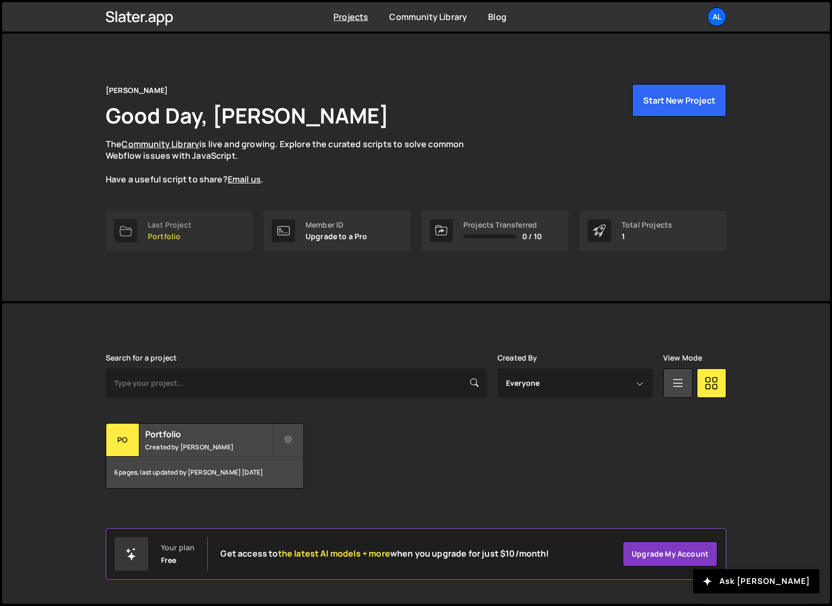  I want to click on a: Al, so click(717, 17).